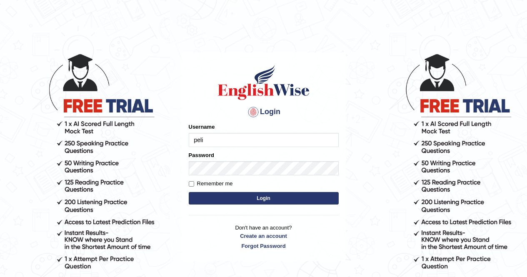 The image size is (527, 277). What do you see at coordinates (211, 184) in the screenshot?
I see `label: Remember me` at bounding box center [211, 184].